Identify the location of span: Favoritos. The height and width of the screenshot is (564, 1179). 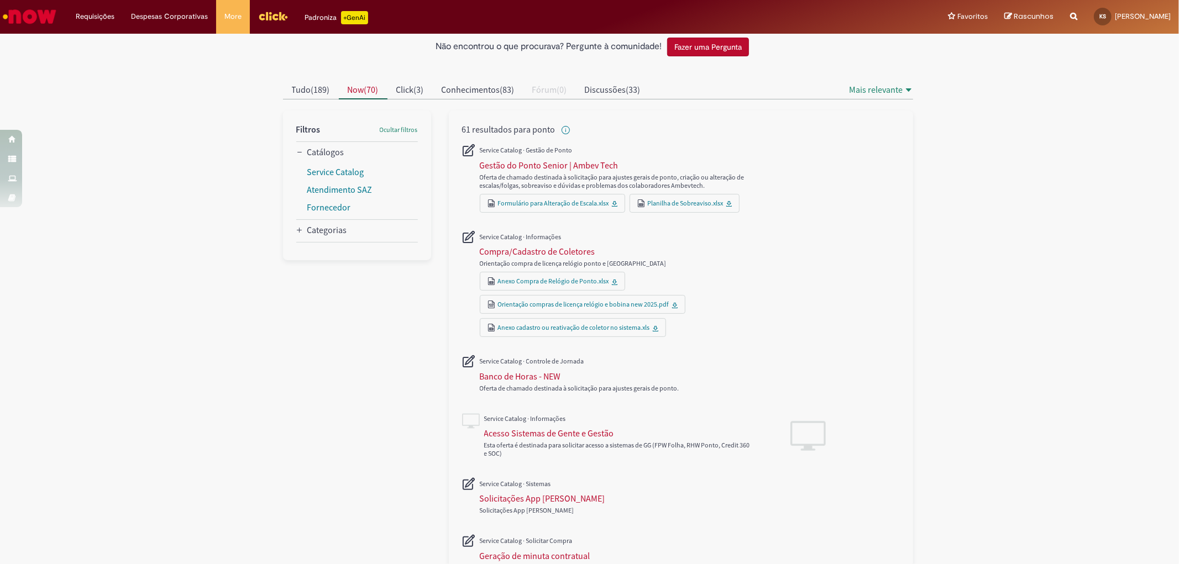
(972, 17).